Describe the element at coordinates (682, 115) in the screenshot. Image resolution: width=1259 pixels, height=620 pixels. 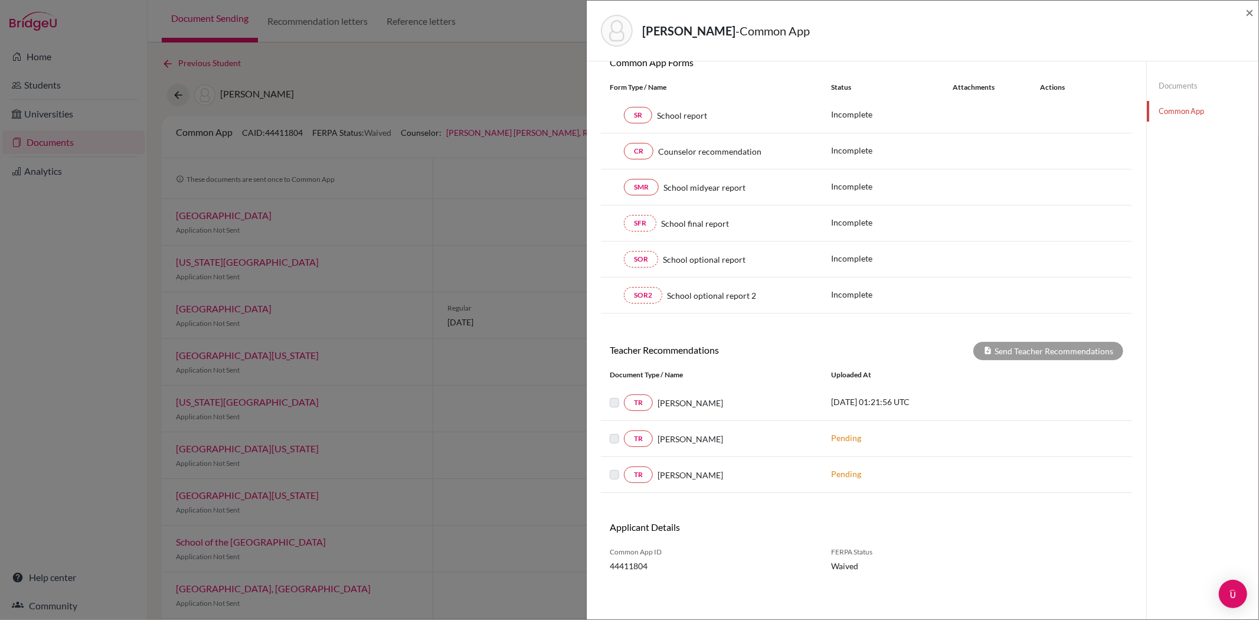
I see `span: School report` at that location.